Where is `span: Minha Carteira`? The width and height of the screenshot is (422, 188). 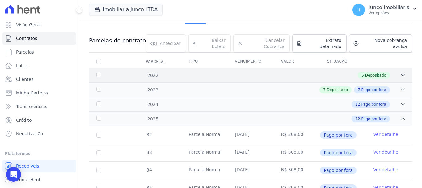 span: Minha Carteira is located at coordinates (32, 93).